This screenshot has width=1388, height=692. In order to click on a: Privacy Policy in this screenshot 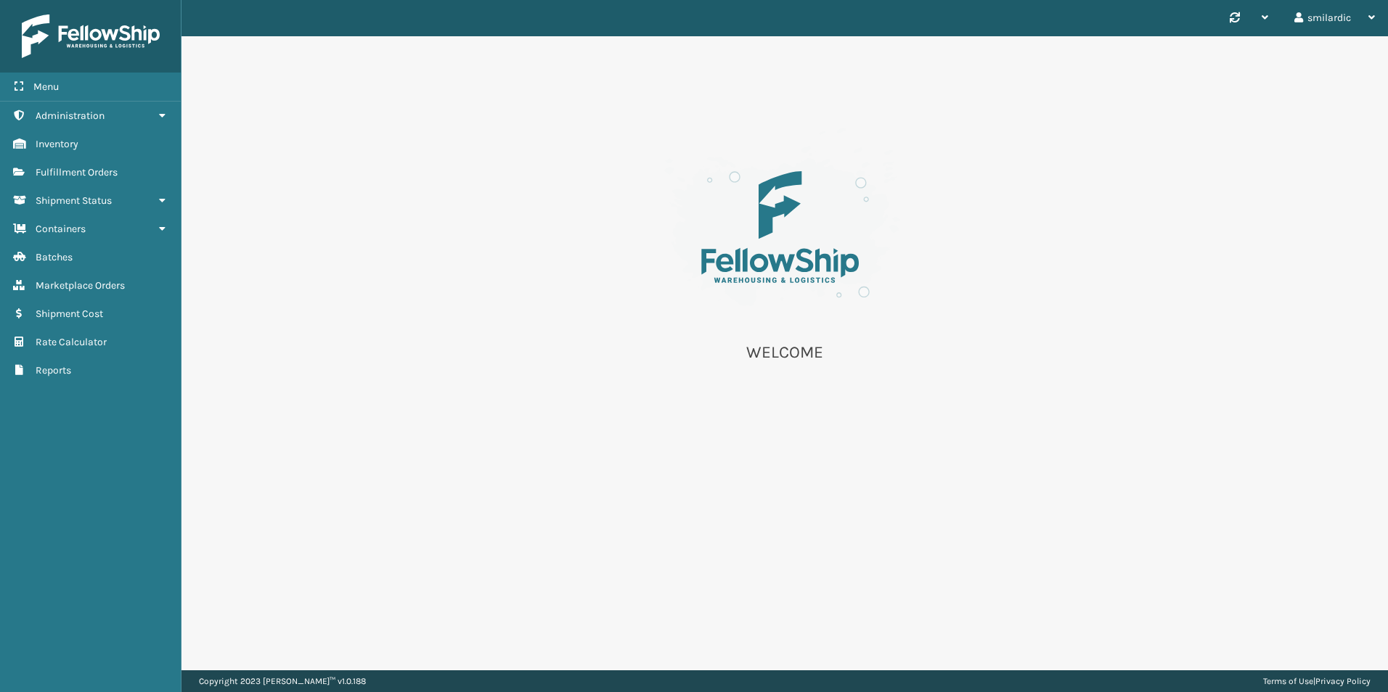, I will do `click(1343, 682)`.